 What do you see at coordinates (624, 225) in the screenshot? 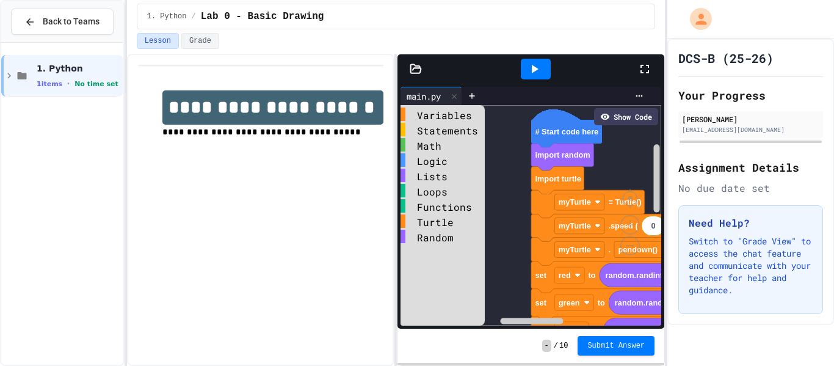
I see `text: .speed (` at bounding box center [624, 225].